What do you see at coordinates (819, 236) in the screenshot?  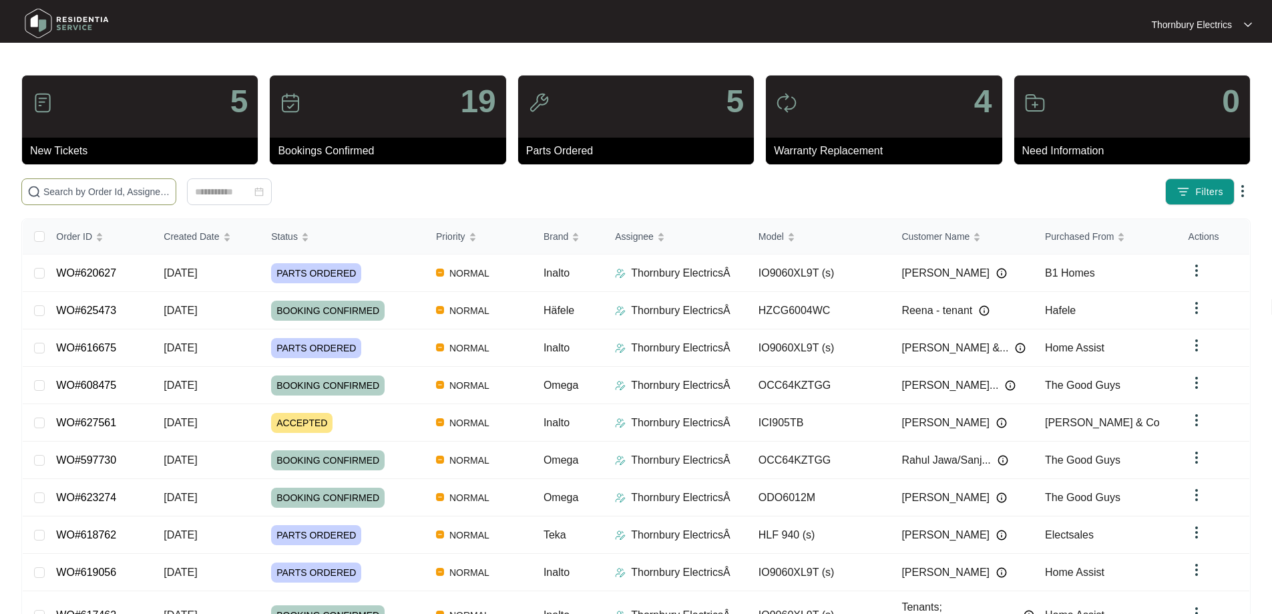 I see `th: Model` at bounding box center [819, 236].